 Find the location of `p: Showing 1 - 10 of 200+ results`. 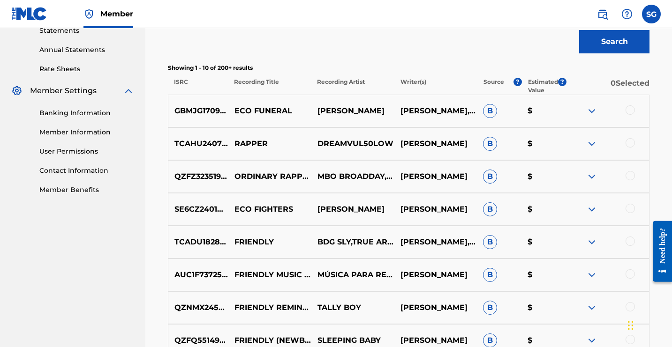

p: Showing 1 - 10 of 200+ results is located at coordinates (408, 68).